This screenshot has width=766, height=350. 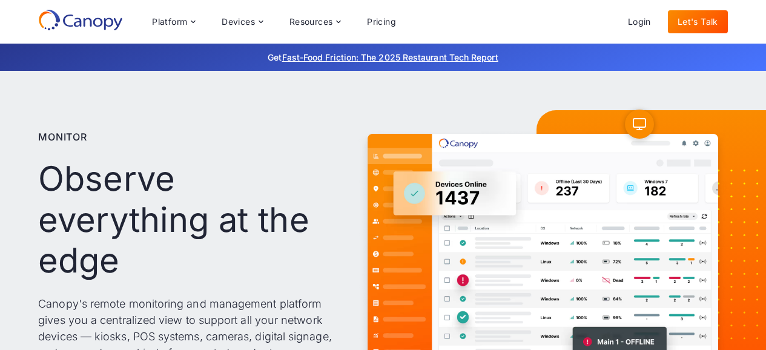 What do you see at coordinates (381, 22) in the screenshot?
I see `a: Pricing` at bounding box center [381, 22].